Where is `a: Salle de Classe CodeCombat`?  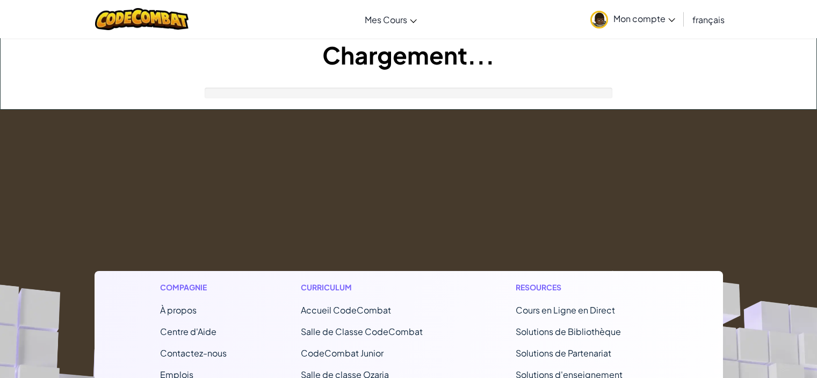
a: Salle de Classe CodeCombat is located at coordinates (361, 331).